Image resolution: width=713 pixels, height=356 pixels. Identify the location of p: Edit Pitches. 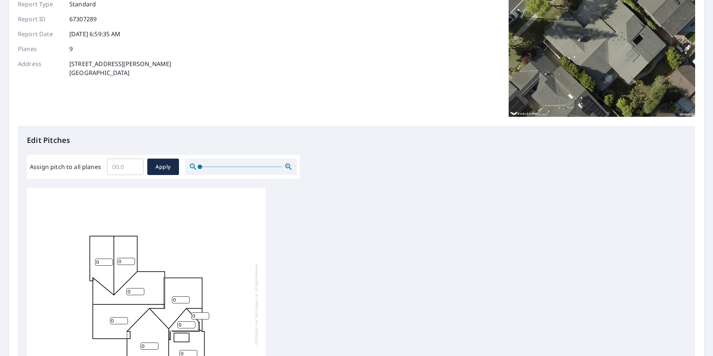
(357, 140).